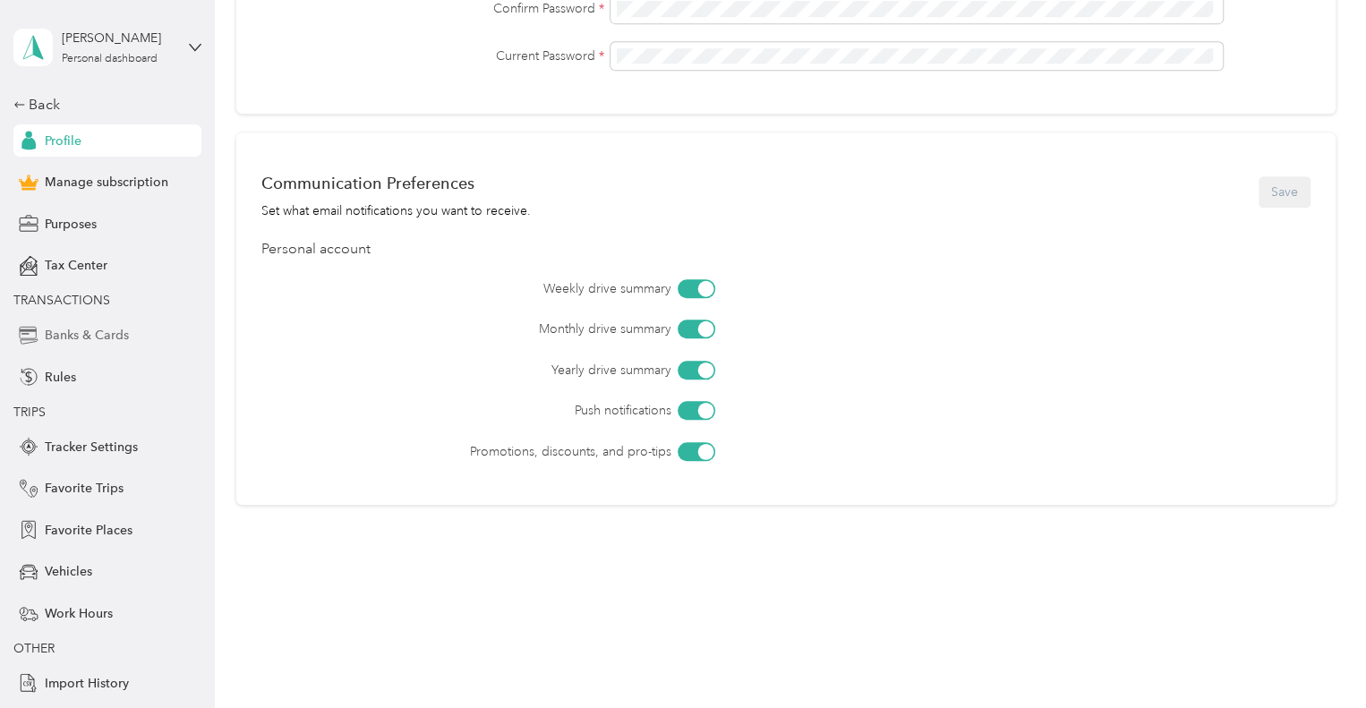 This screenshot has width=1366, height=708. Describe the element at coordinates (76, 265) in the screenshot. I see `span: Tax Center` at that location.